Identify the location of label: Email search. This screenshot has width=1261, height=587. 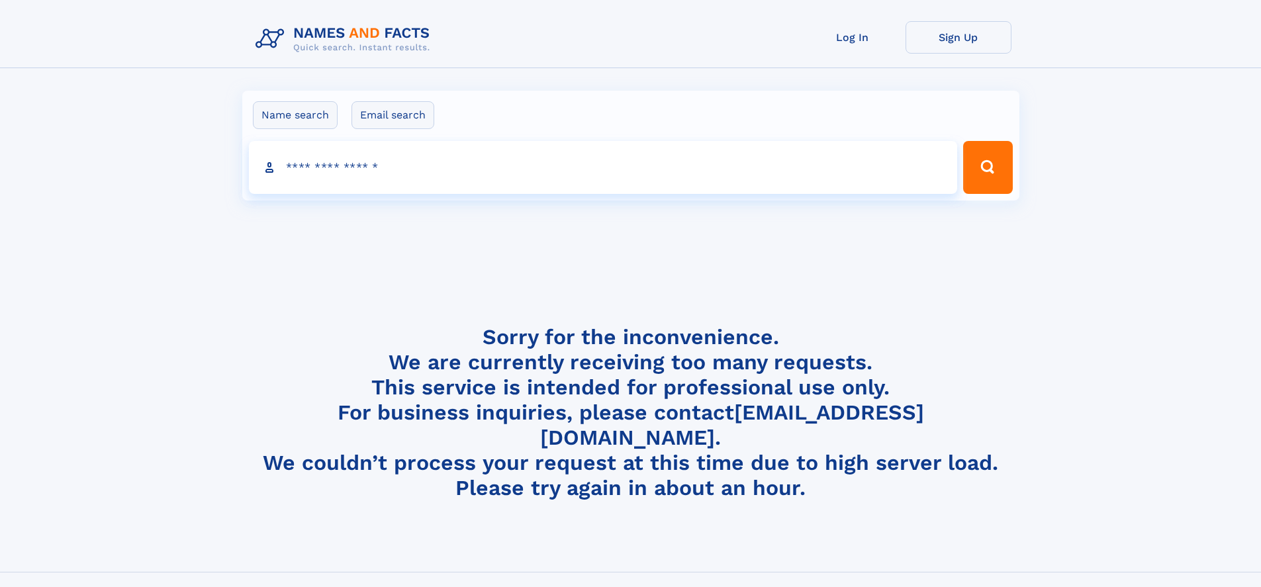
(392, 115).